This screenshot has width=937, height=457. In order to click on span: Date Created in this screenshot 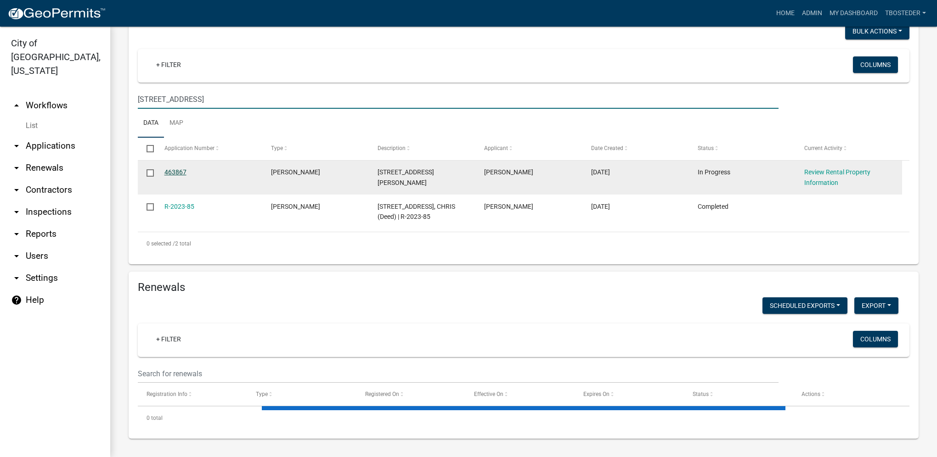, I will do `click(607, 148)`.